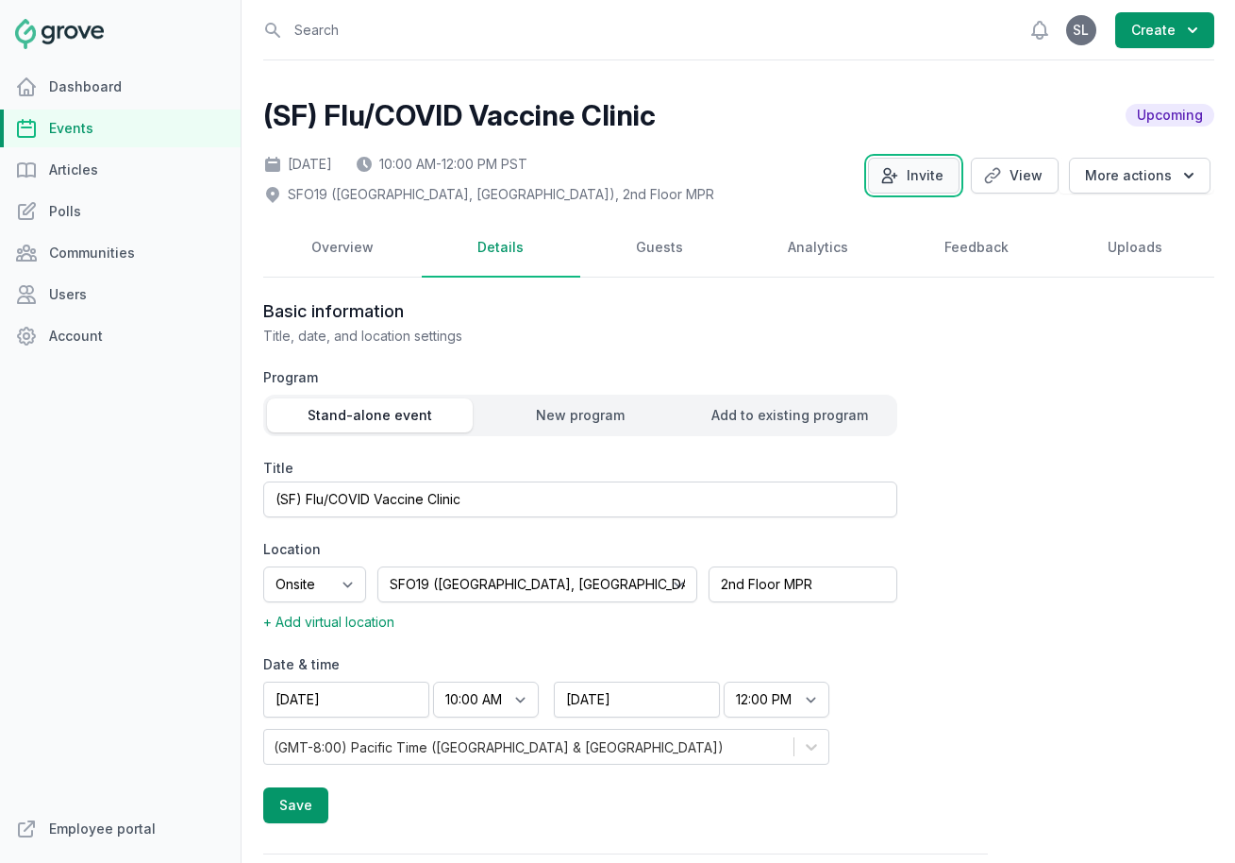  What do you see at coordinates (1082, 30) in the screenshot?
I see `button: SL` at bounding box center [1082, 30].